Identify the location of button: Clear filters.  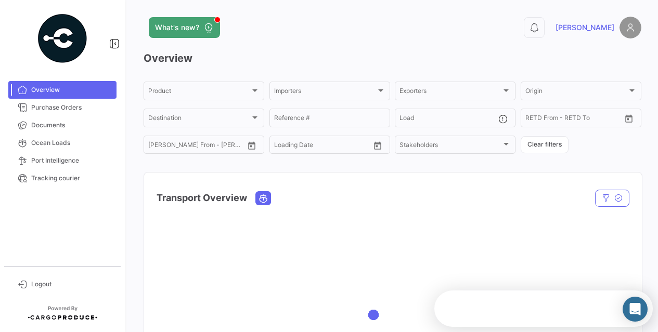
(545, 145).